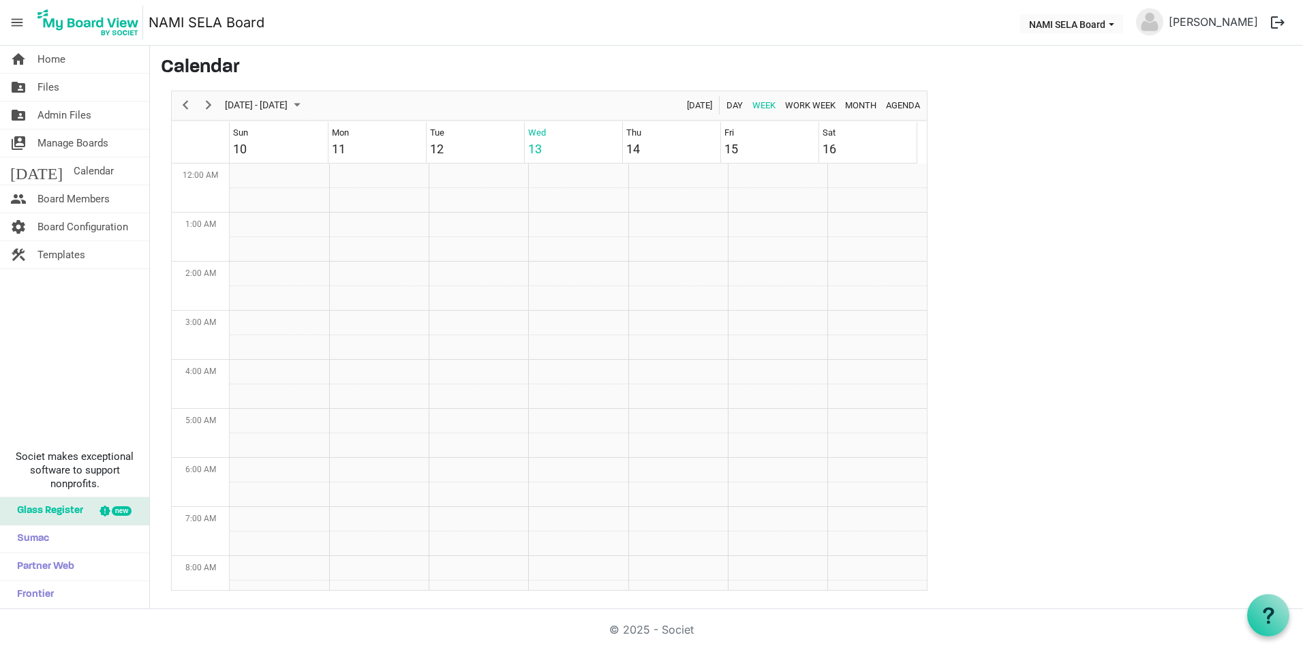 This screenshot has width=1303, height=650. Describe the element at coordinates (828, 133) in the screenshot. I see `div: Sat` at that location.